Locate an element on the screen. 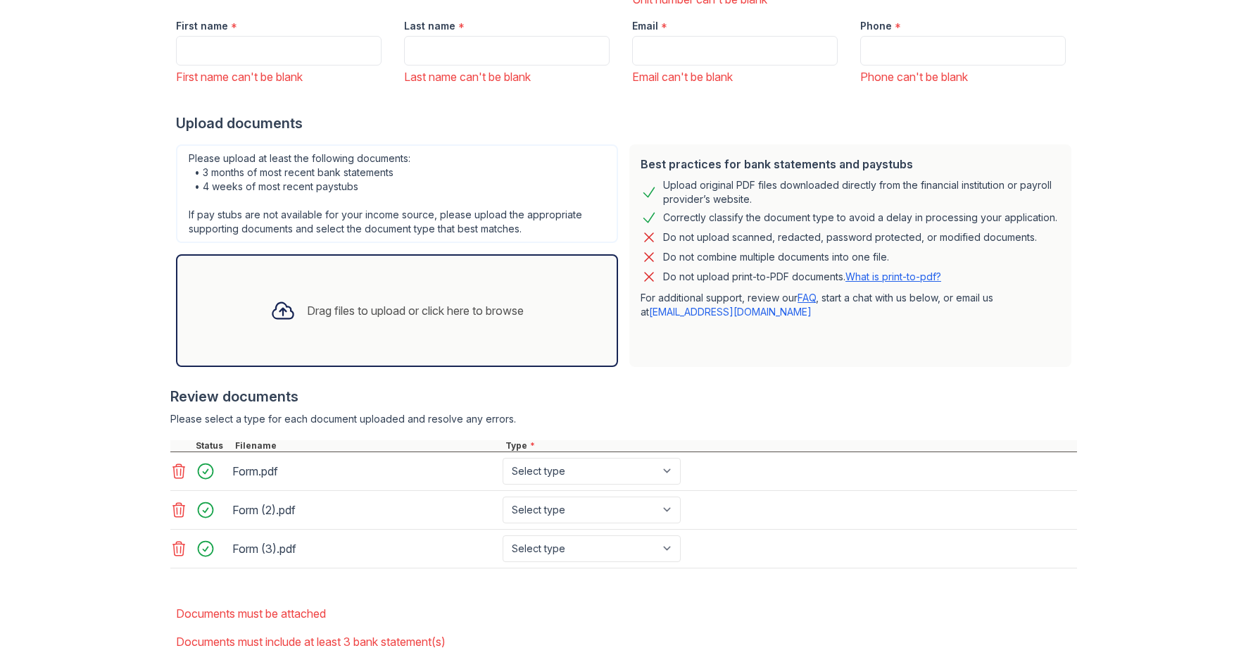 The height and width of the screenshot is (660, 1253). li: Documents must include at least 3 bank statement(s) is located at coordinates (627, 641).